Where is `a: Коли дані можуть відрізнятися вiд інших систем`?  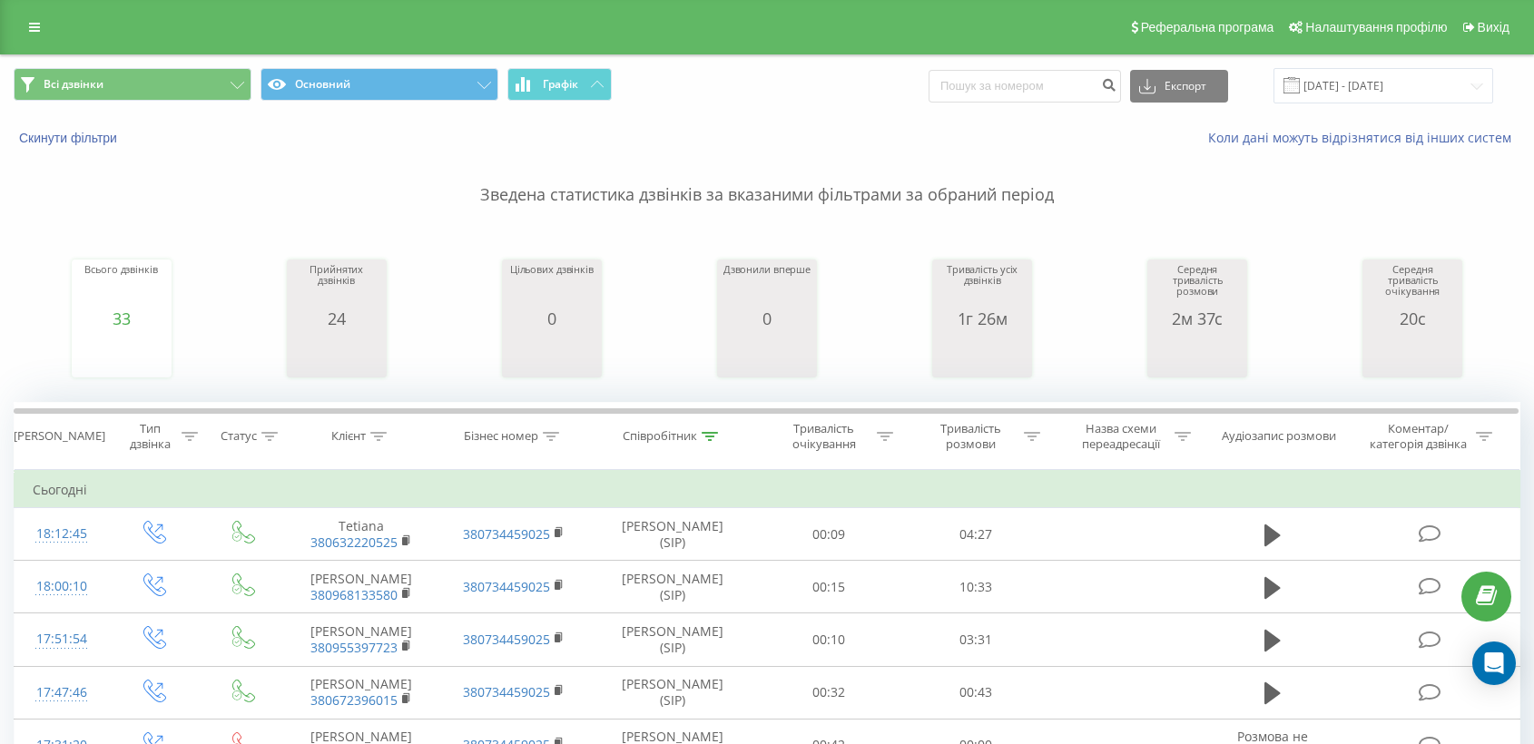
a: Коли дані можуть відрізнятися вiд інших систем is located at coordinates (1364, 137).